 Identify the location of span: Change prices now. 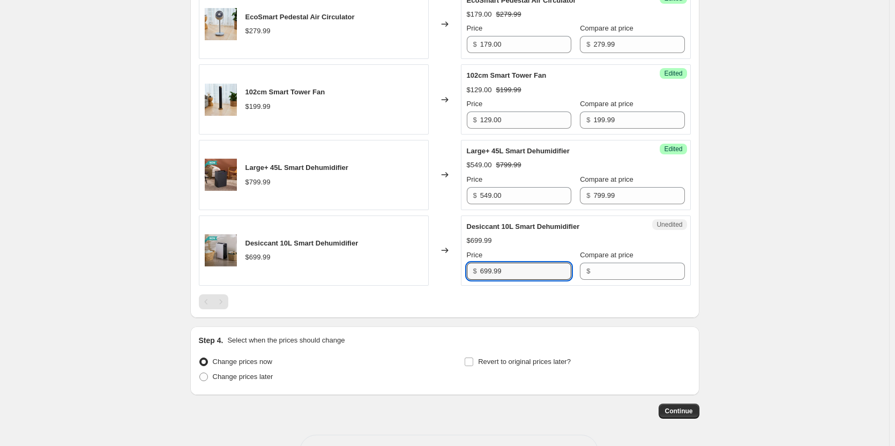
(242, 361).